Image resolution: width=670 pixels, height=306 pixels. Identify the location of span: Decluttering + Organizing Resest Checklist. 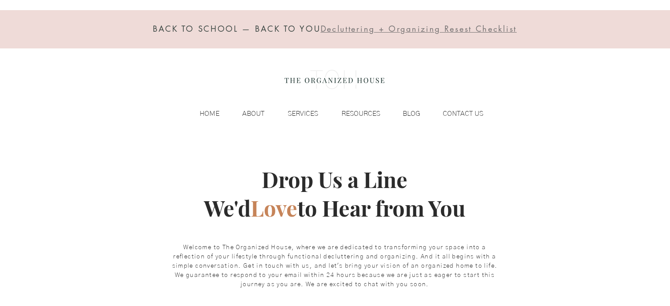
(419, 29).